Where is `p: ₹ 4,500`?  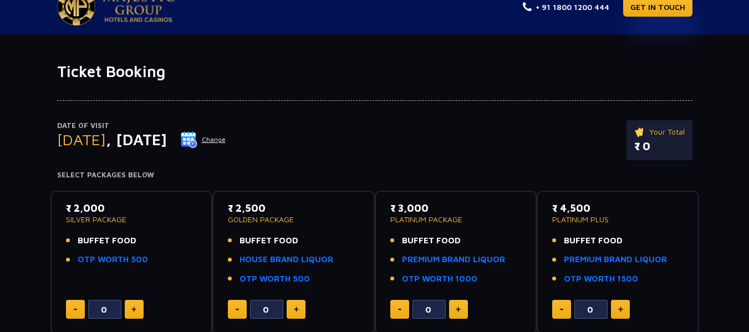
p: ₹ 4,500 is located at coordinates (618, 208).